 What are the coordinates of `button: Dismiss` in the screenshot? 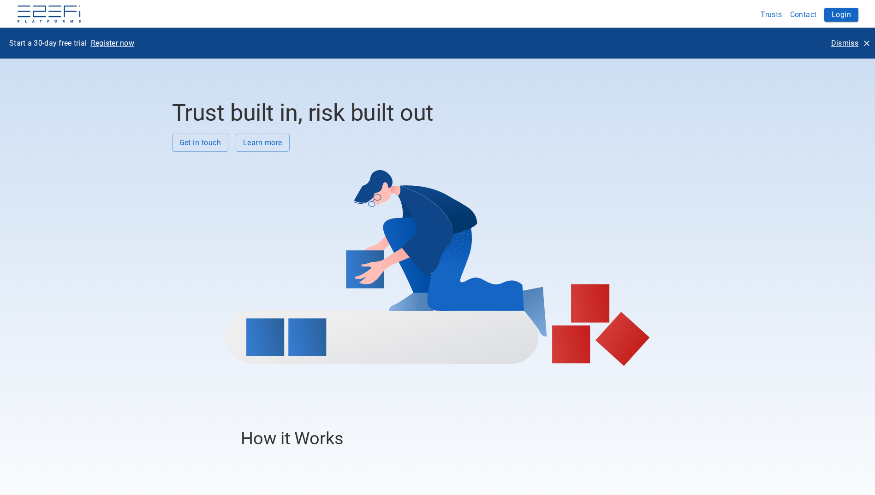 It's located at (850, 43).